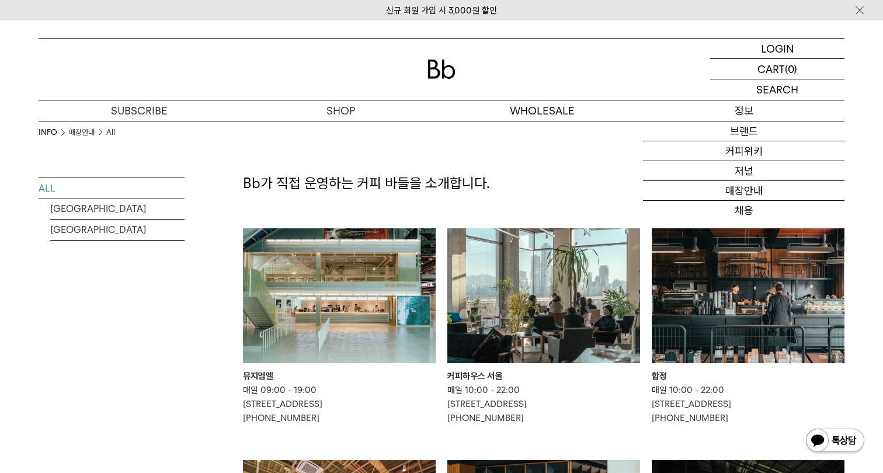 The height and width of the screenshot is (473, 883). I want to click on a: SUBSCRIBE, so click(139, 110).